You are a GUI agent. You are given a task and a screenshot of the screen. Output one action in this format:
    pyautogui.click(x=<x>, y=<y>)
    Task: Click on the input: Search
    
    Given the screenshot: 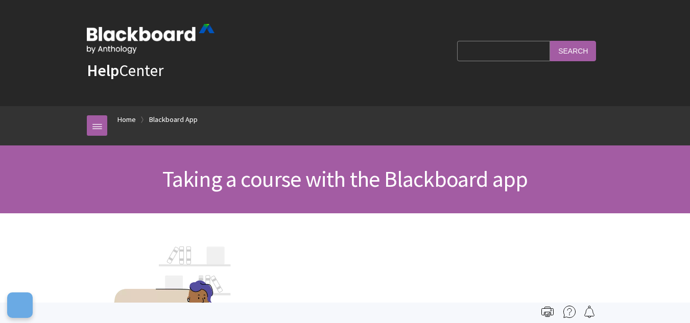 What is the action you would take?
    pyautogui.click(x=573, y=51)
    